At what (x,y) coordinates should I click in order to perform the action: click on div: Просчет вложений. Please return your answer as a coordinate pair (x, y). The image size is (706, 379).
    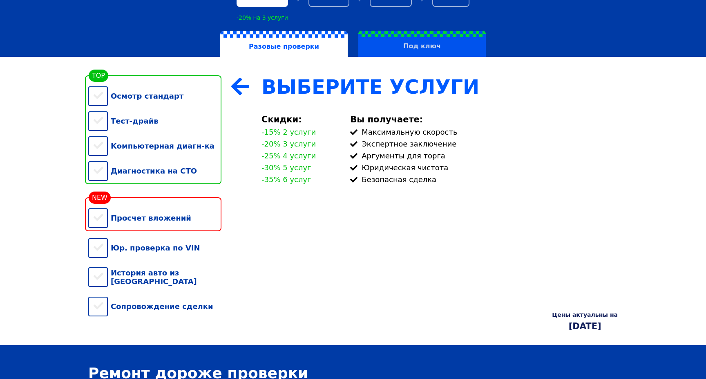
    Looking at the image, I should click on (155, 217).